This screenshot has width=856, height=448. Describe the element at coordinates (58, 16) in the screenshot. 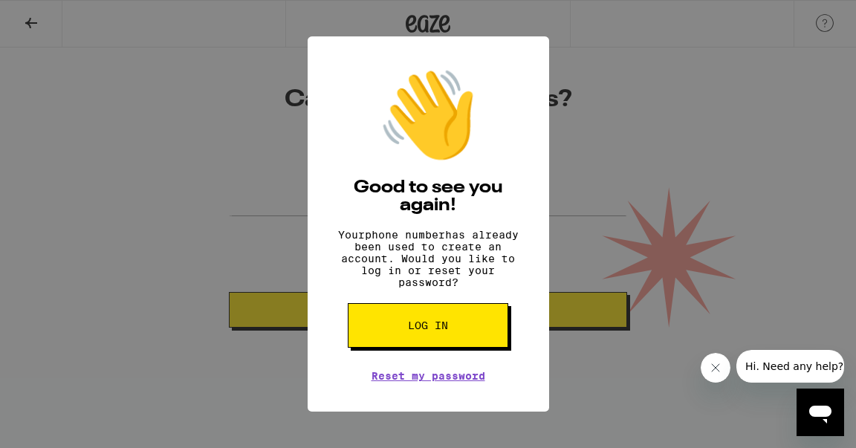

I see `span: Hi. Need any help?` at that location.